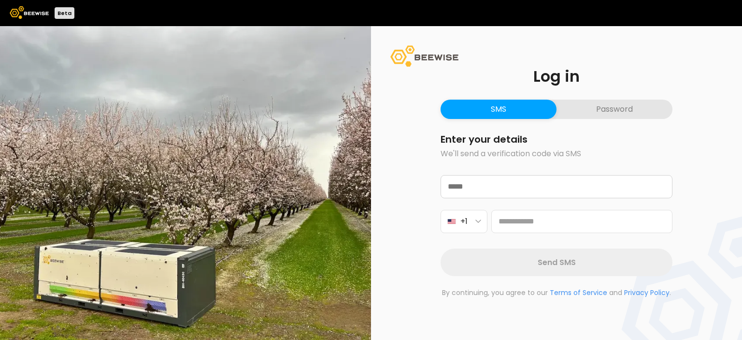  I want to click on h1: Log in, so click(557, 76).